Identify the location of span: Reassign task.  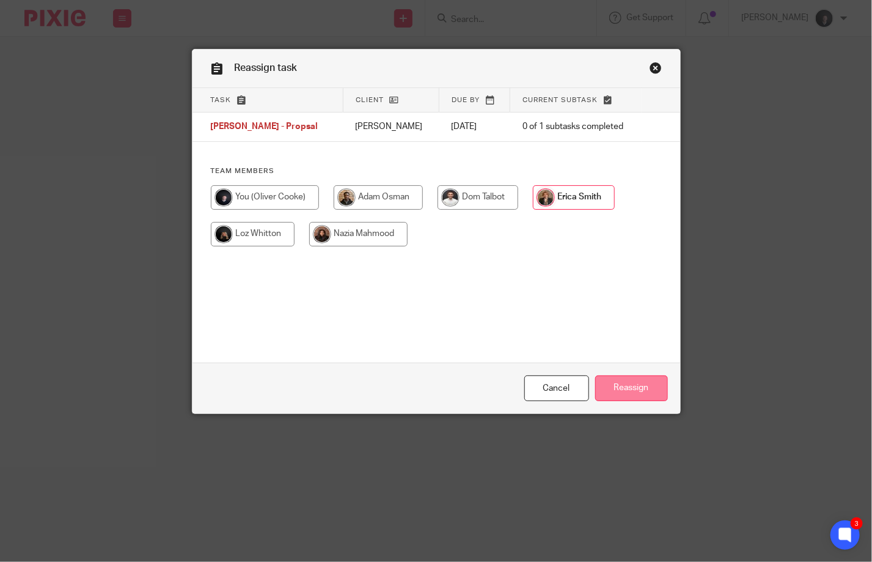
(266, 68).